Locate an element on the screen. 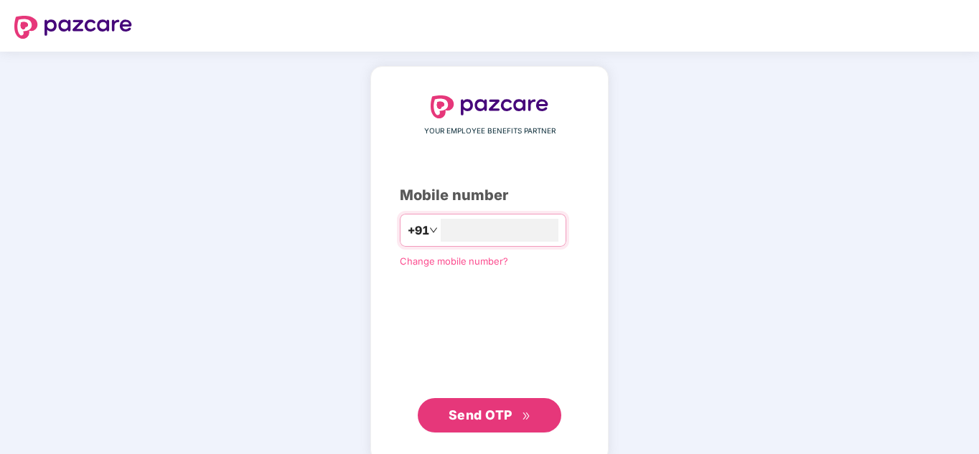 This screenshot has width=979, height=454. a: Change mobile number? is located at coordinates (453, 261).